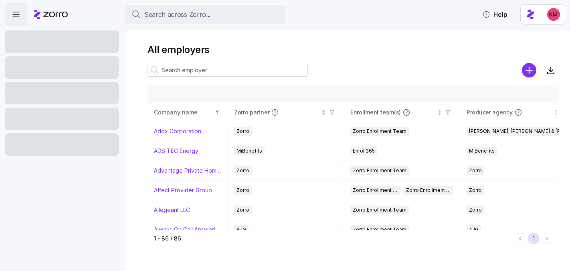  I want to click on button: Previous page, so click(520, 238).